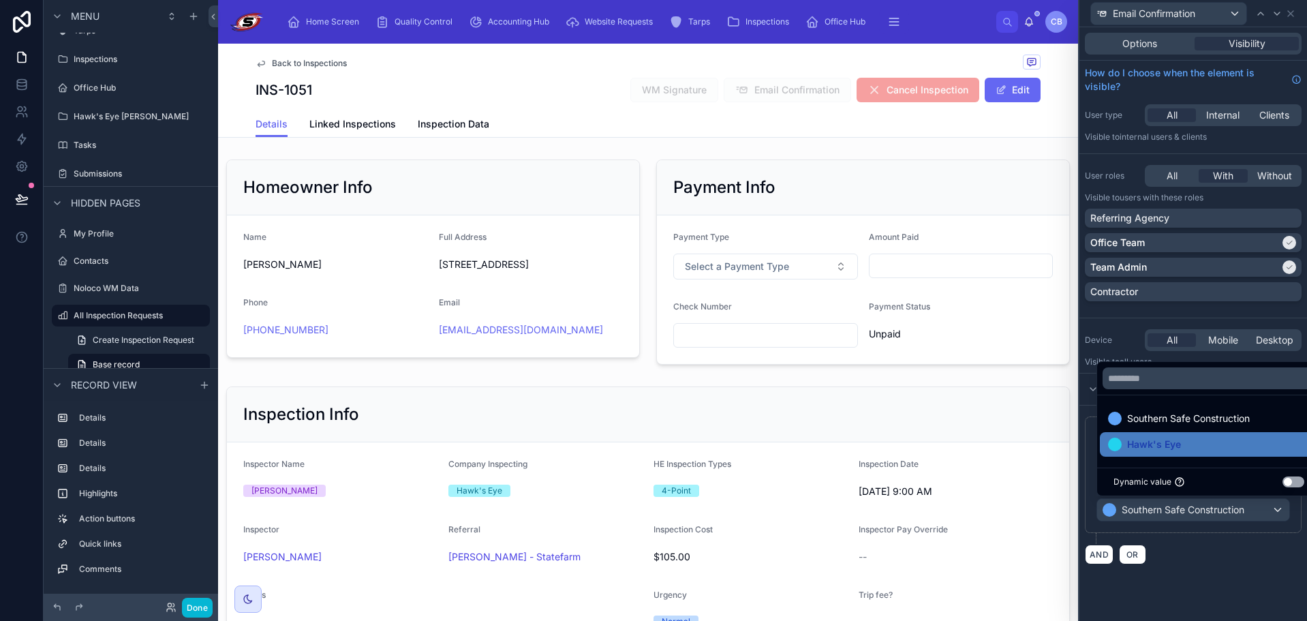 This screenshot has width=1307, height=621. Describe the element at coordinates (1222, 115) in the screenshot. I see `span: Internal` at that location.